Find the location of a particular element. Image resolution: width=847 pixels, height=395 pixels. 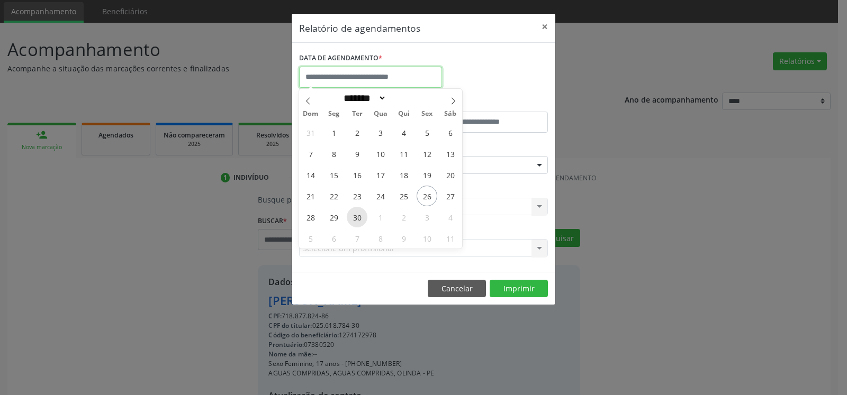

span: Setembro 26, 2025 is located at coordinates (426, 196).